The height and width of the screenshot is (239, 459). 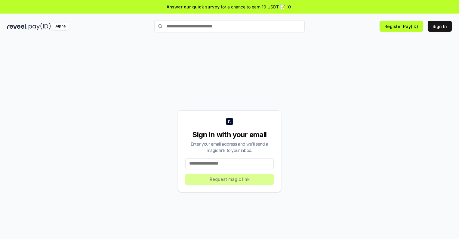 I want to click on img: reveel_dark, so click(x=17, y=26).